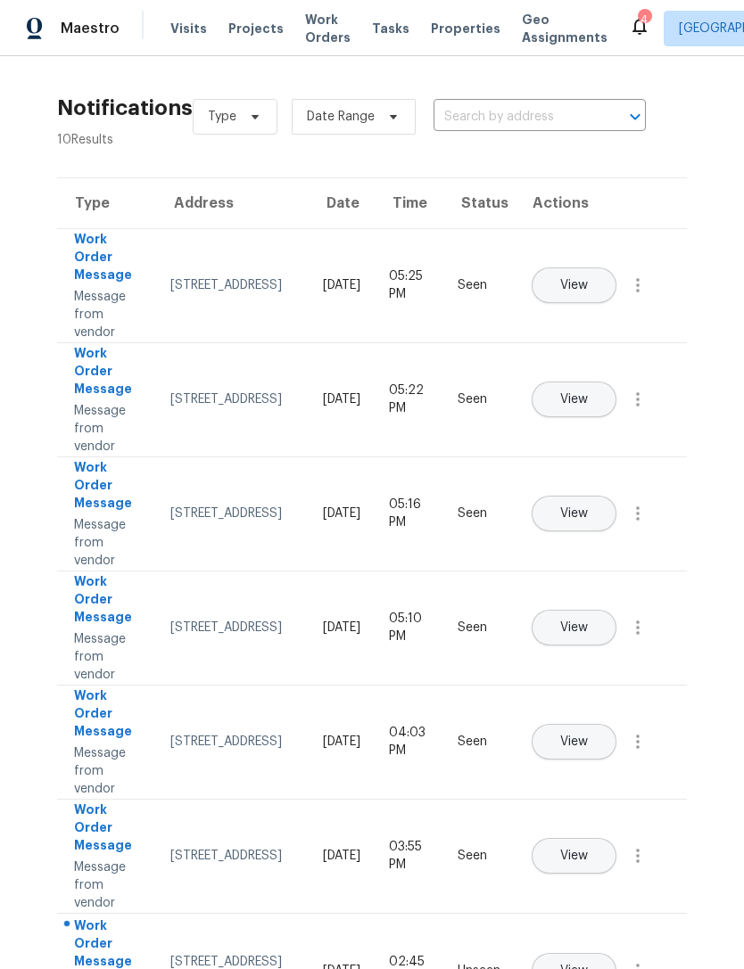 The height and width of the screenshot is (969, 744). What do you see at coordinates (125, 108) in the screenshot?
I see `h2: Notifications` at bounding box center [125, 108].